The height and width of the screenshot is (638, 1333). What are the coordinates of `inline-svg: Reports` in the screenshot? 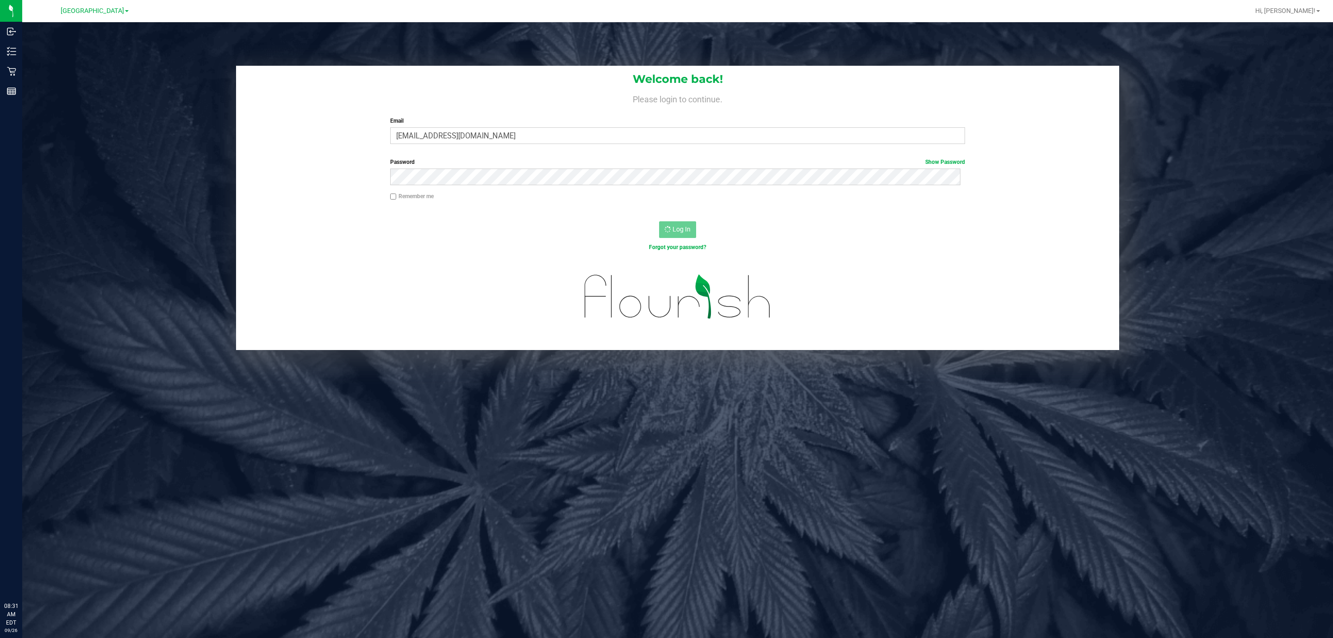 It's located at (12, 91).